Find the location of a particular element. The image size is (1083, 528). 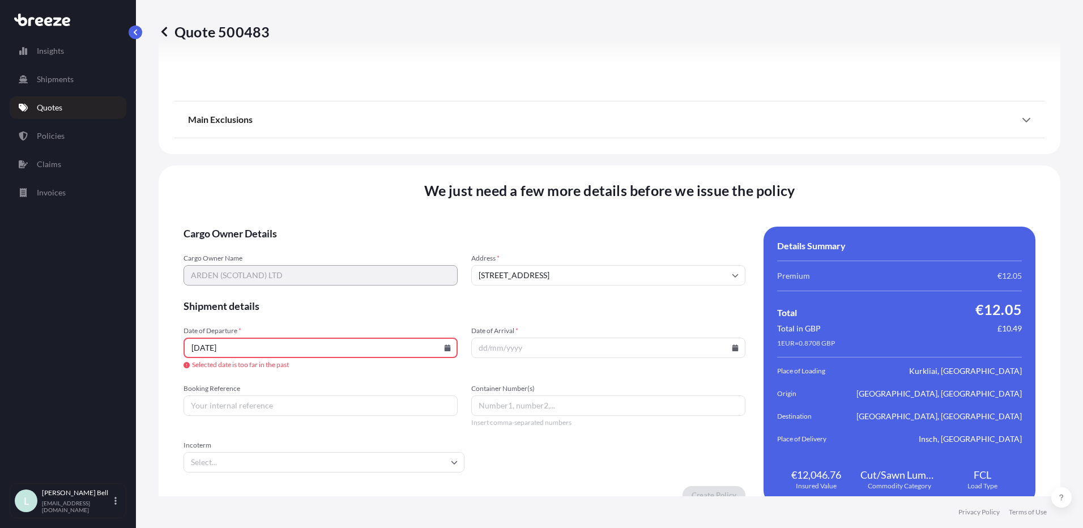

span: Commodity Category is located at coordinates (900, 486).